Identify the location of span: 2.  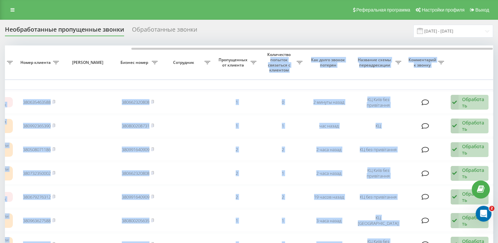
(492, 208).